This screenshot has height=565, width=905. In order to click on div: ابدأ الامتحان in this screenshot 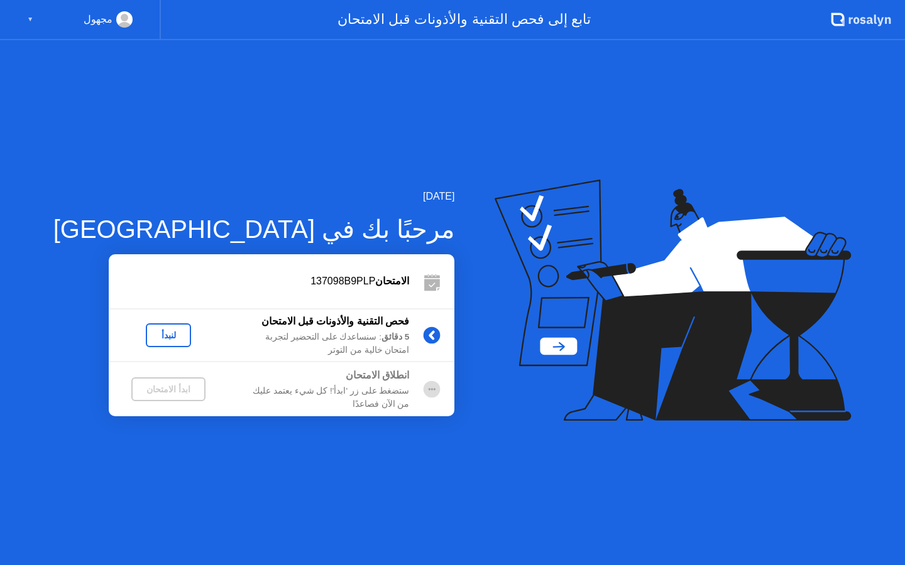, I will do `click(168, 389)`.